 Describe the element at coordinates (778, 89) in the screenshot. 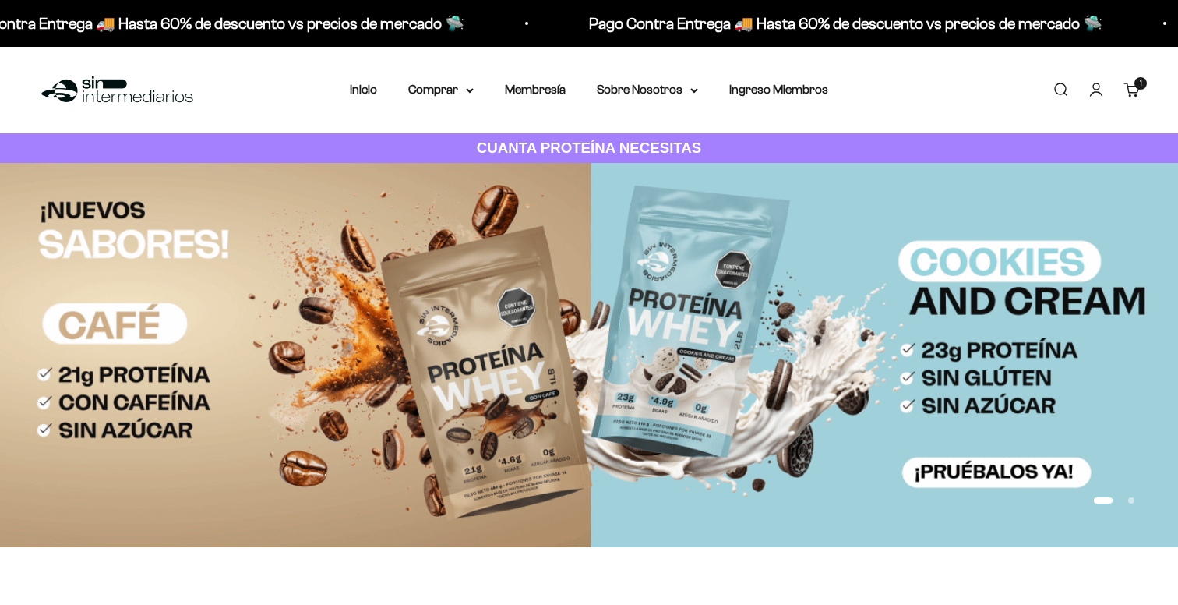

I see `a: Ingreso Miembros` at that location.